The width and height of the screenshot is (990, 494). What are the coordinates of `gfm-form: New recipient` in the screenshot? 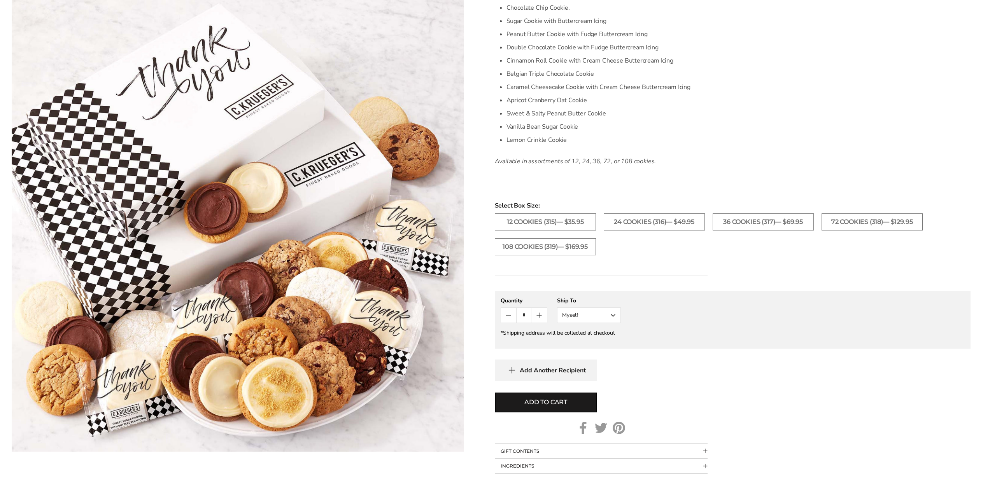 It's located at (732, 320).